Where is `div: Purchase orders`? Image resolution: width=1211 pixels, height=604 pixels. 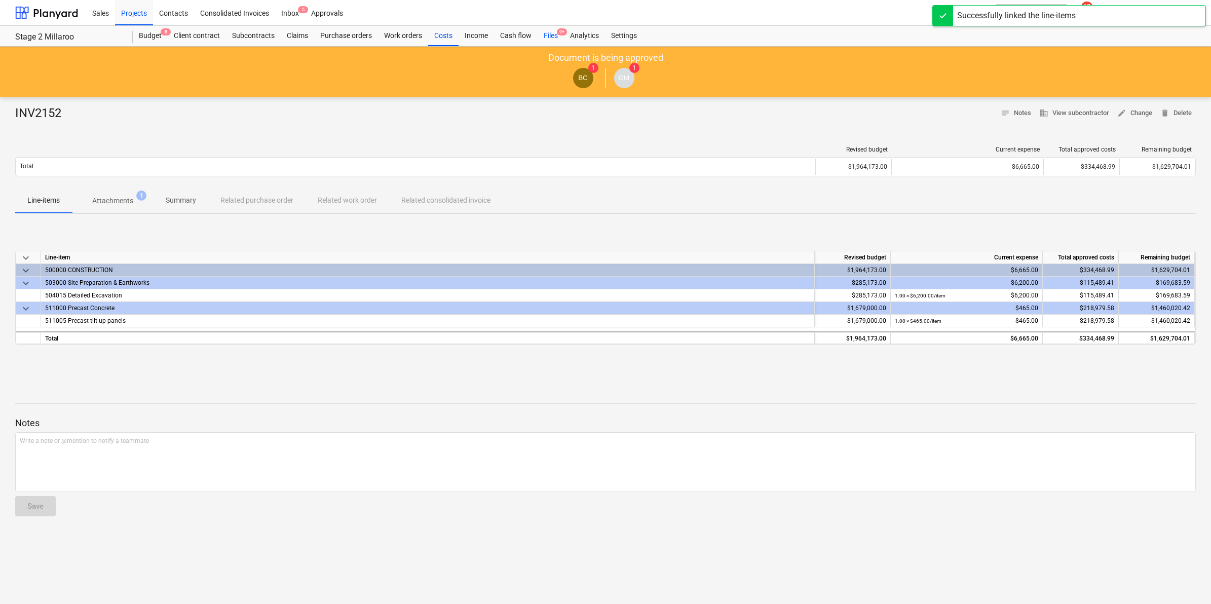 div: Purchase orders is located at coordinates (346, 36).